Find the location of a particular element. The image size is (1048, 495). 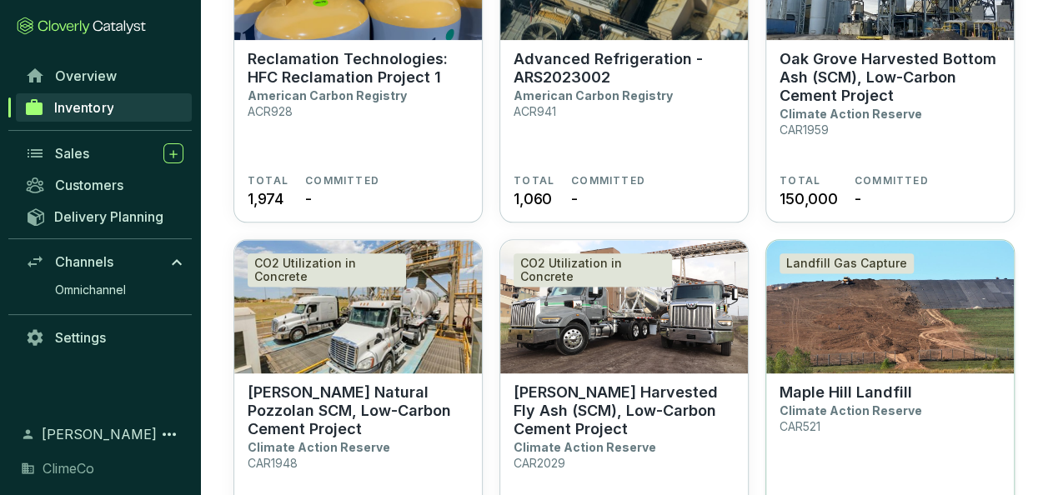

a: Channels is located at coordinates (104, 262).